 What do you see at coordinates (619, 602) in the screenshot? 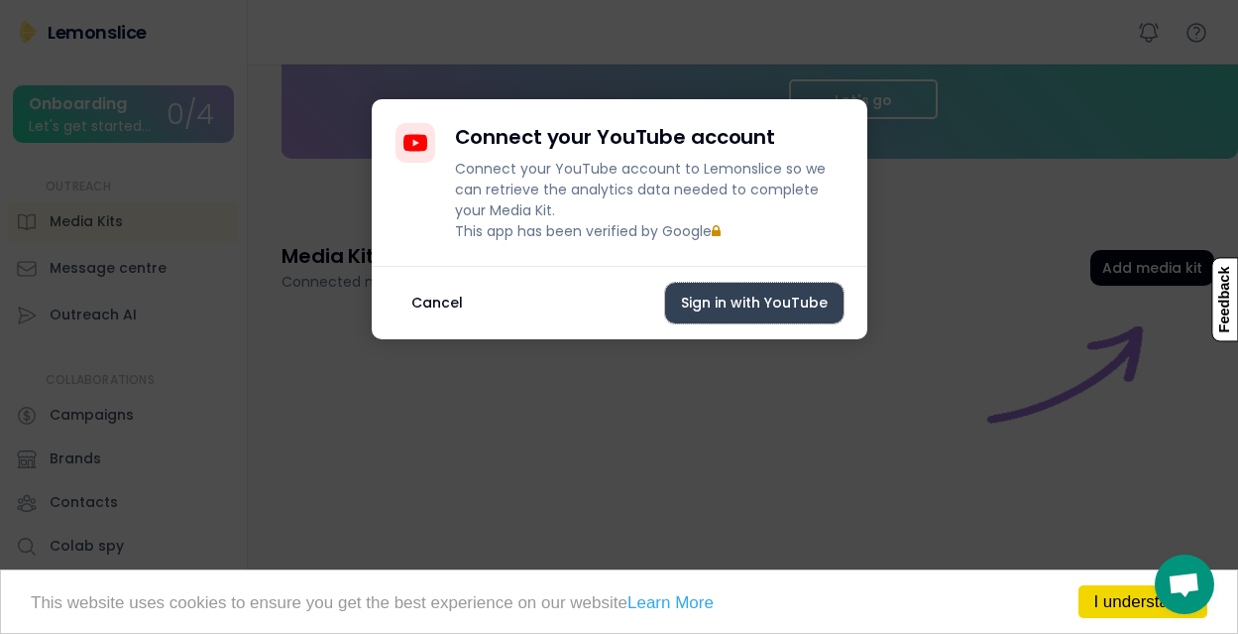
I see `p: This website uses cookies to ensure you get the best experience on our website` at bounding box center [619, 602].